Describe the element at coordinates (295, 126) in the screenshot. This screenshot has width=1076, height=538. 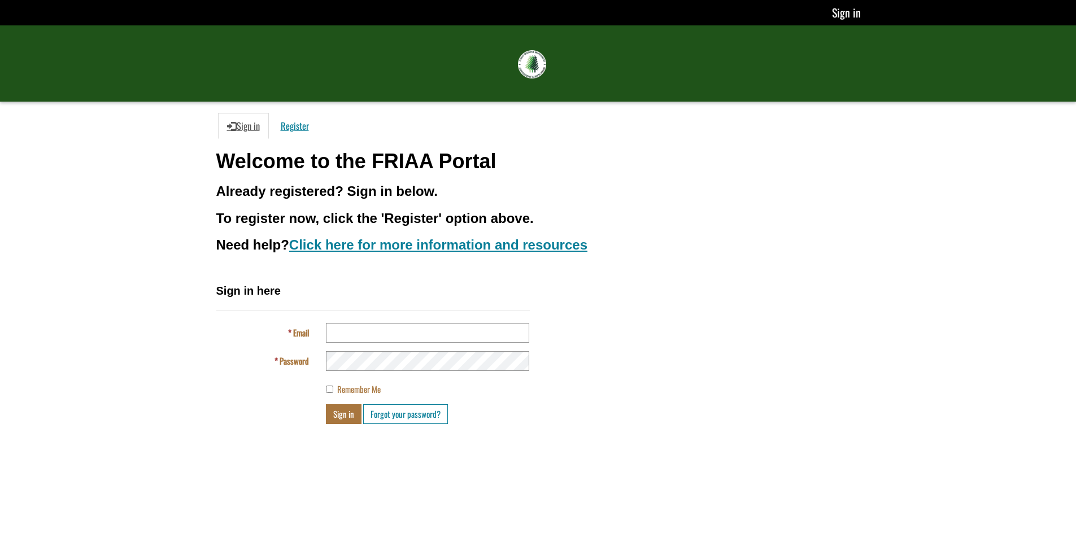
I see `a: Register` at that location.